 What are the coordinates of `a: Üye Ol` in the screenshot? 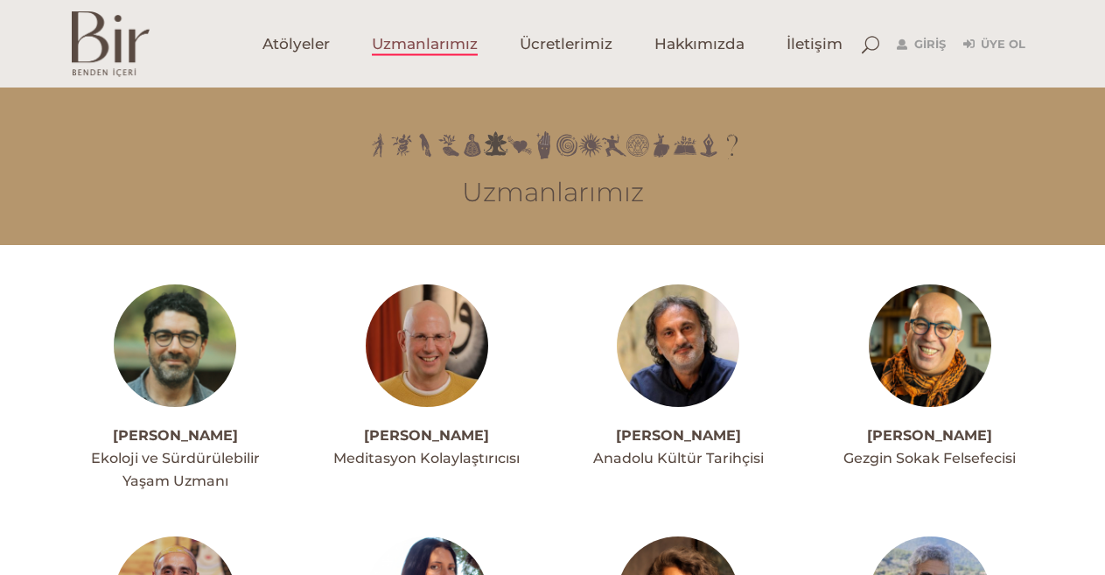 It's located at (994, 45).